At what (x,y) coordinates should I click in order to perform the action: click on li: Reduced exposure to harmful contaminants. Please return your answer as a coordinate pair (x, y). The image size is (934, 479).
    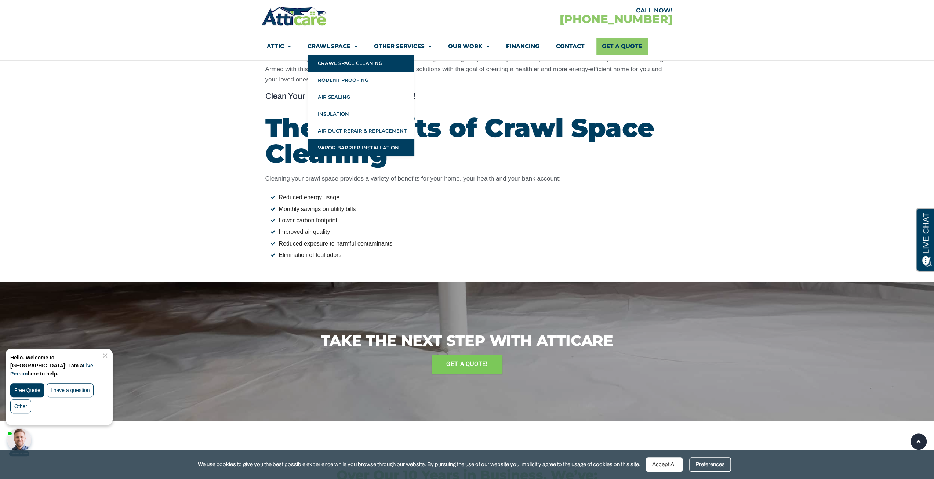
    Looking at the image, I should click on (470, 244).